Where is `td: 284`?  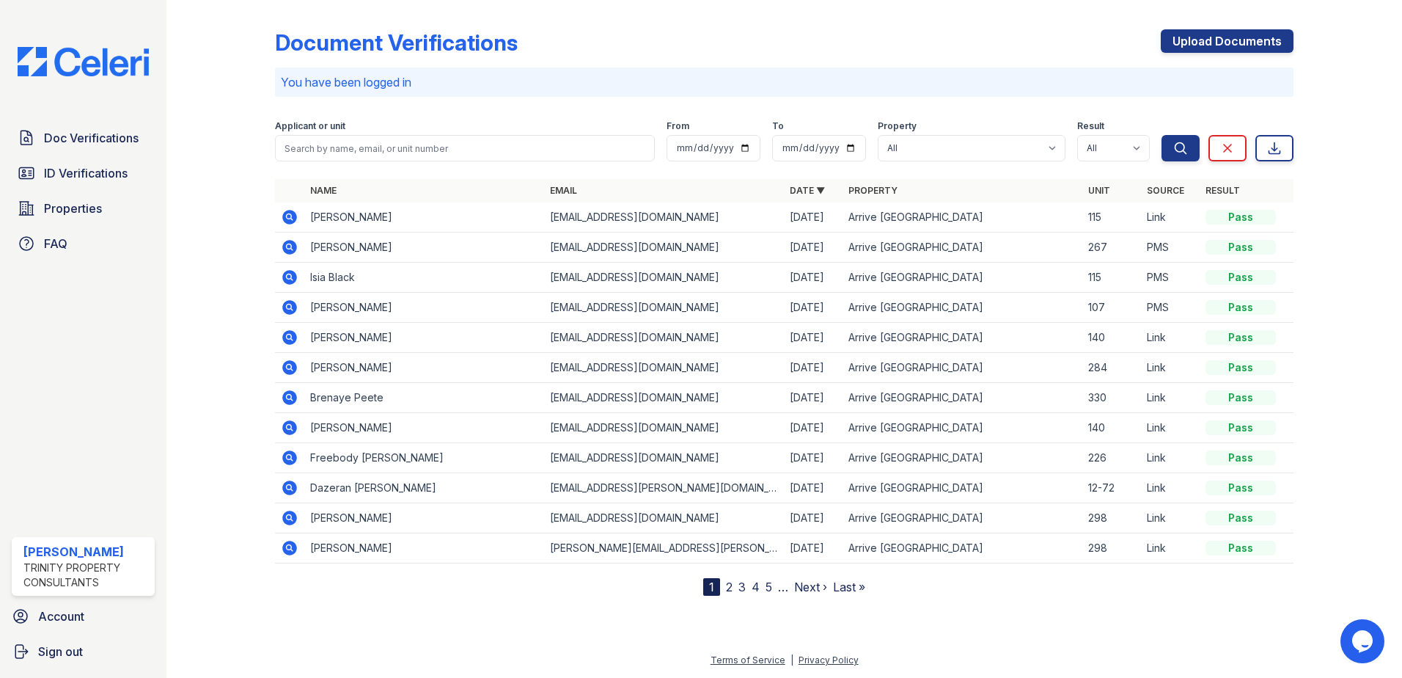 td: 284 is located at coordinates (1112, 367).